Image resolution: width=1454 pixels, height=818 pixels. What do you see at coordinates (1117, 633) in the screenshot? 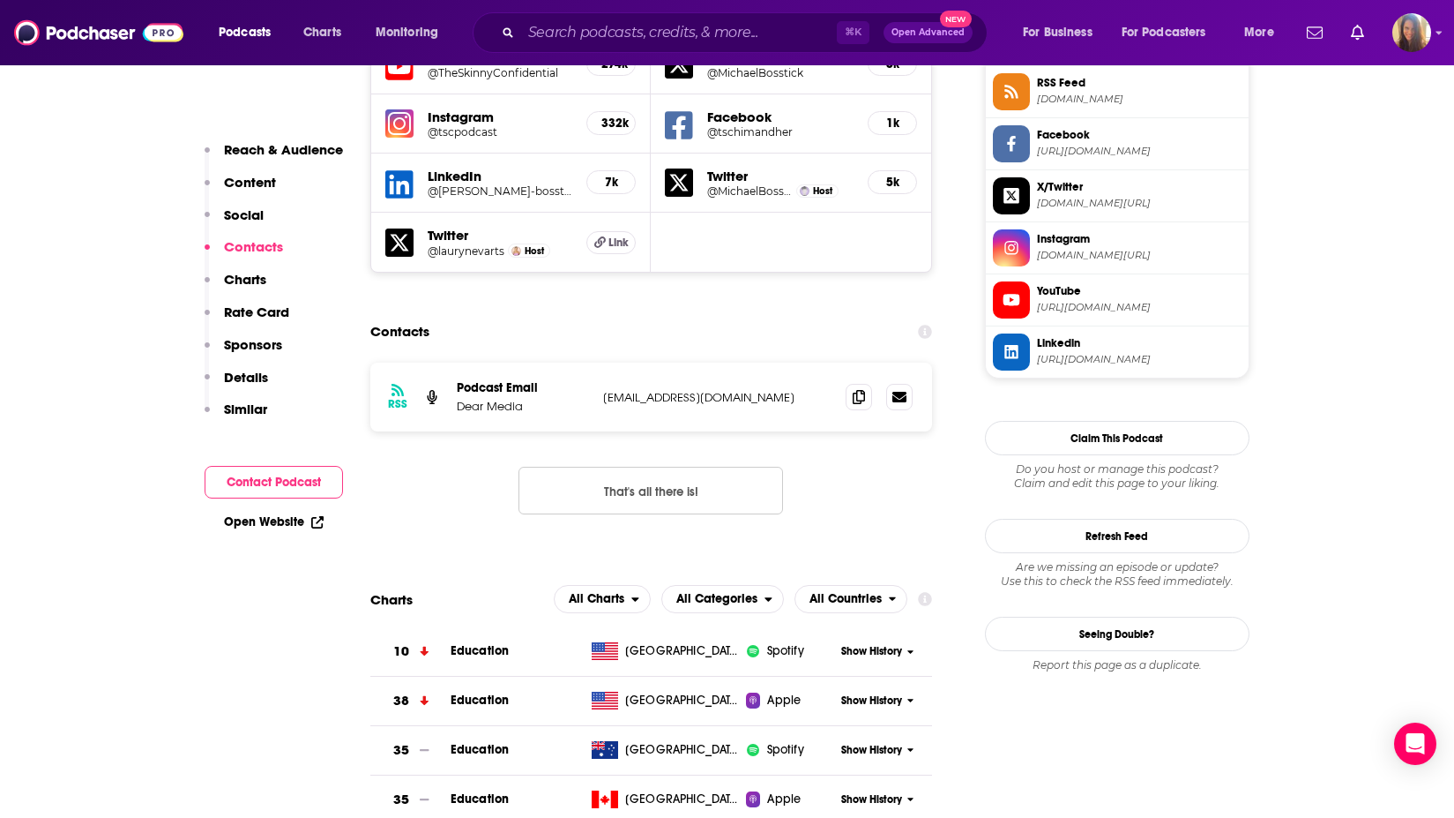
I see `a: Seeing Double?` at bounding box center [1117, 633].